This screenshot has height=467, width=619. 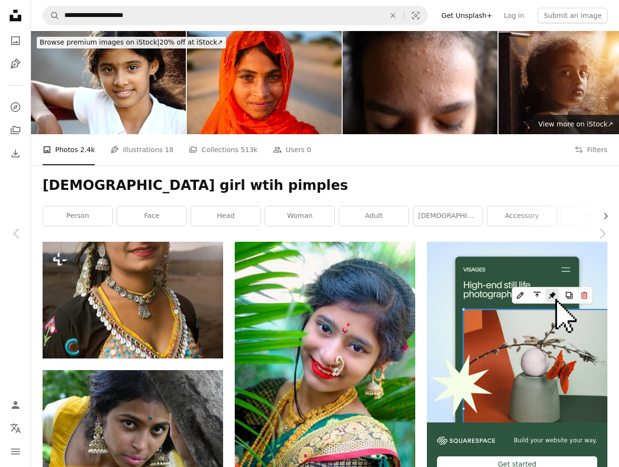 What do you see at coordinates (131, 42) in the screenshot?
I see `span: 20% off at iStock ↗` at bounding box center [131, 42].